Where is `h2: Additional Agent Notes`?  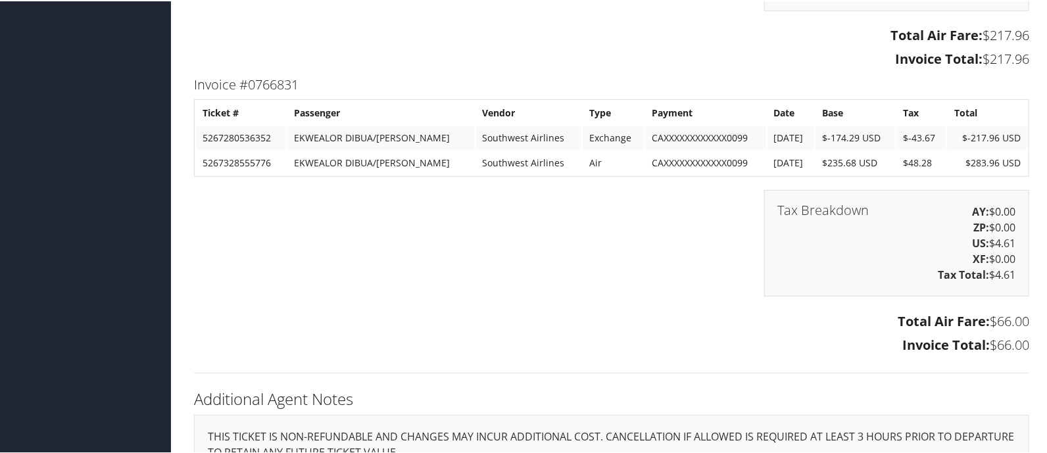 h2: Additional Agent Notes is located at coordinates (612, 398).